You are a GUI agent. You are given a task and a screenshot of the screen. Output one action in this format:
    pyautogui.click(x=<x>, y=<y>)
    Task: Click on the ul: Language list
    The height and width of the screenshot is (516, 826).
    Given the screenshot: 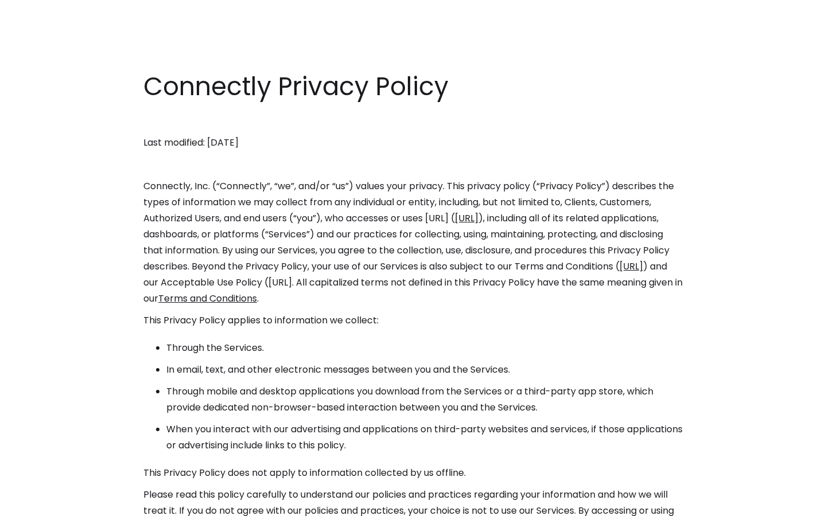 What is the action you would take?
    pyautogui.click(x=46, y=504)
    